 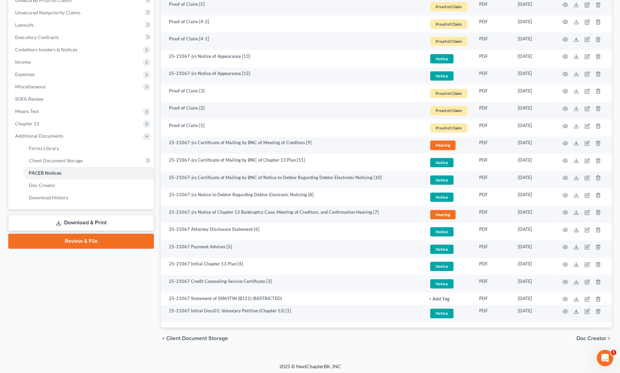 I want to click on td: 25-21067-jrs Certificate of Mailing by BNC of Meeting of Creditors [9], so click(x=292, y=145).